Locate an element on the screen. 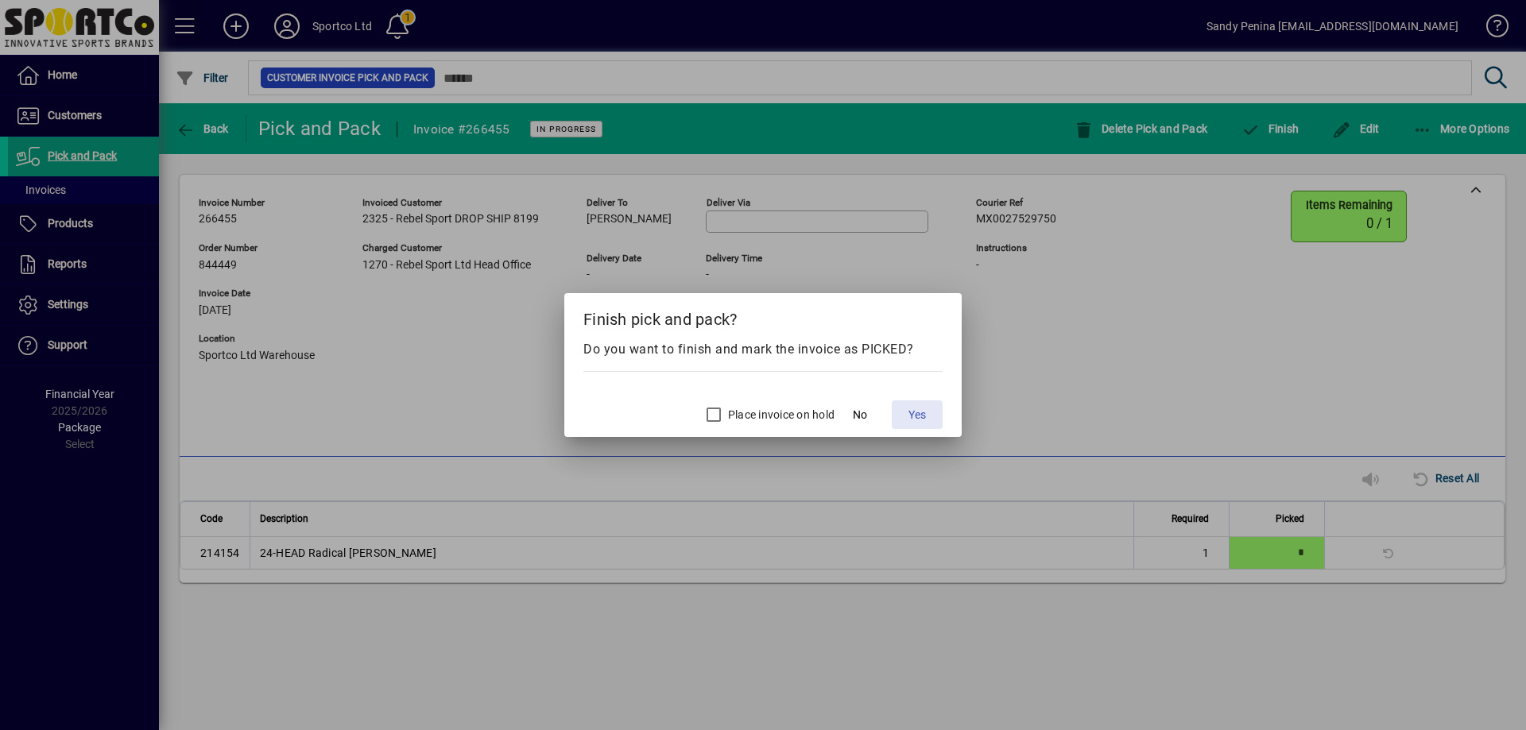  button: No is located at coordinates (860, 415).